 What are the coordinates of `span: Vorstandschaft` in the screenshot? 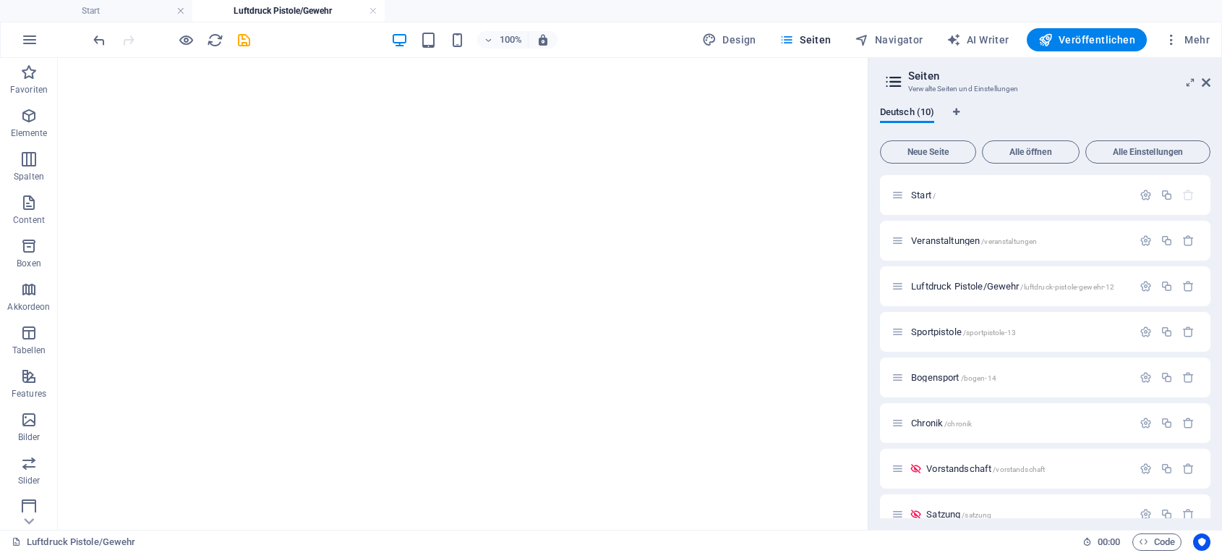 It's located at (986, 468).